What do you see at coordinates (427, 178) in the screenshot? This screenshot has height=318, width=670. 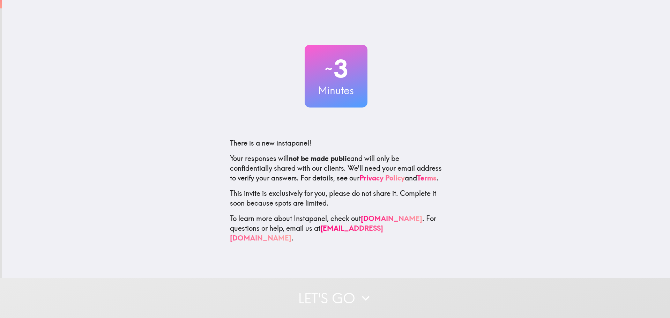 I see `a: Terms` at bounding box center [427, 178].